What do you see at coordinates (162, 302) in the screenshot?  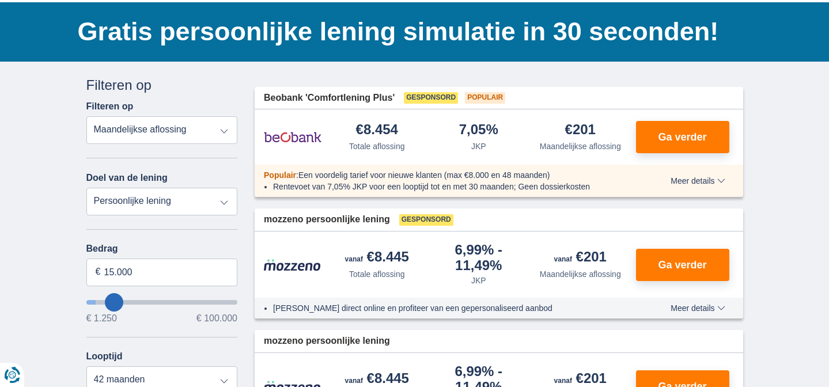 I see `a: wantToBorrow` at bounding box center [162, 302].